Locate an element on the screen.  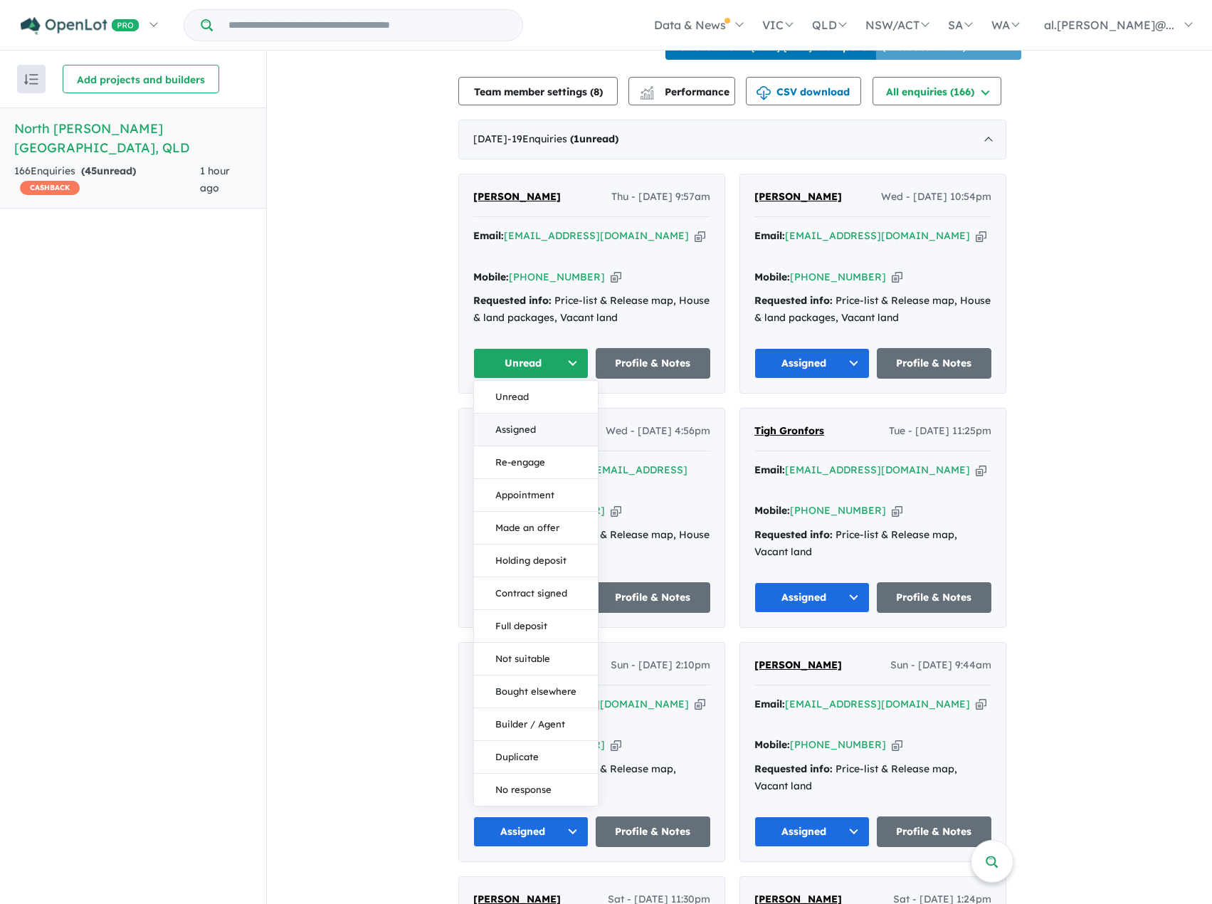
button: All enquiries (166) is located at coordinates (936, 91).